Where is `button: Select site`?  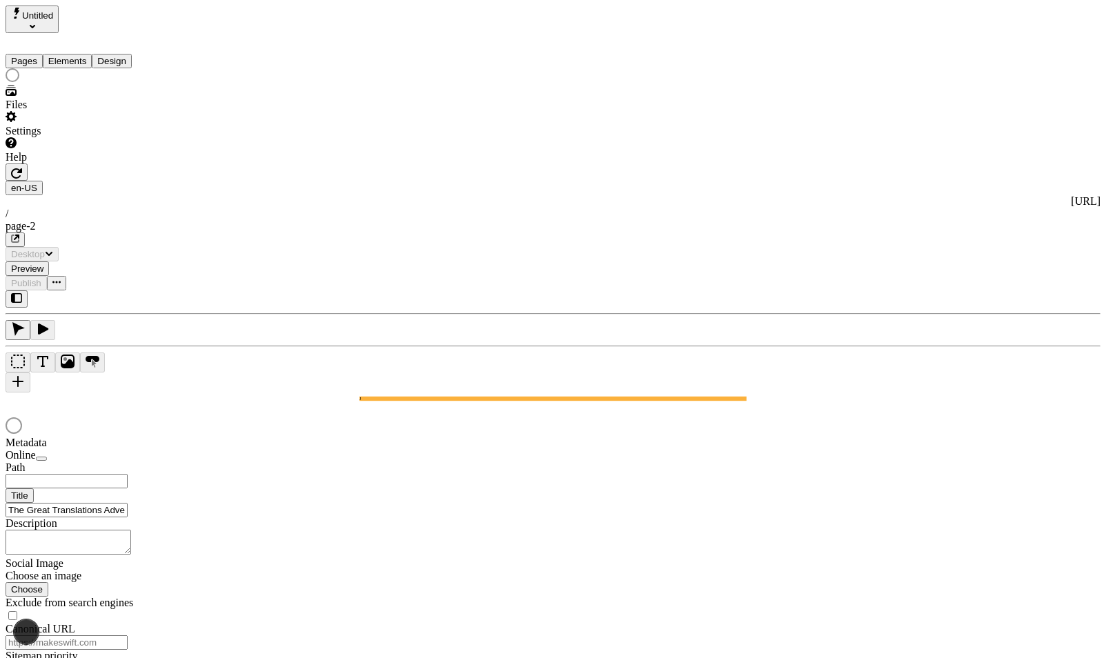
button: Select site is located at coordinates (32, 19).